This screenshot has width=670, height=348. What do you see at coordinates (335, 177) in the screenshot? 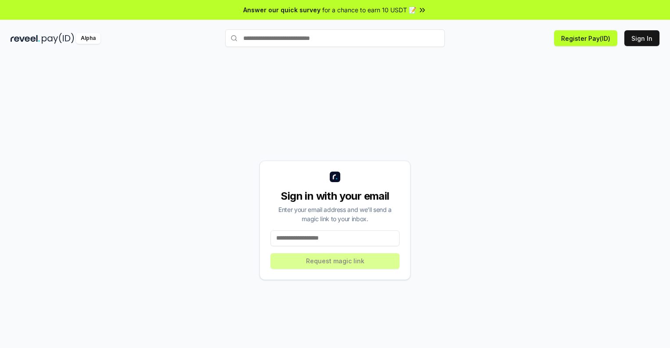
I see `img: logo_small` at bounding box center [335, 177].